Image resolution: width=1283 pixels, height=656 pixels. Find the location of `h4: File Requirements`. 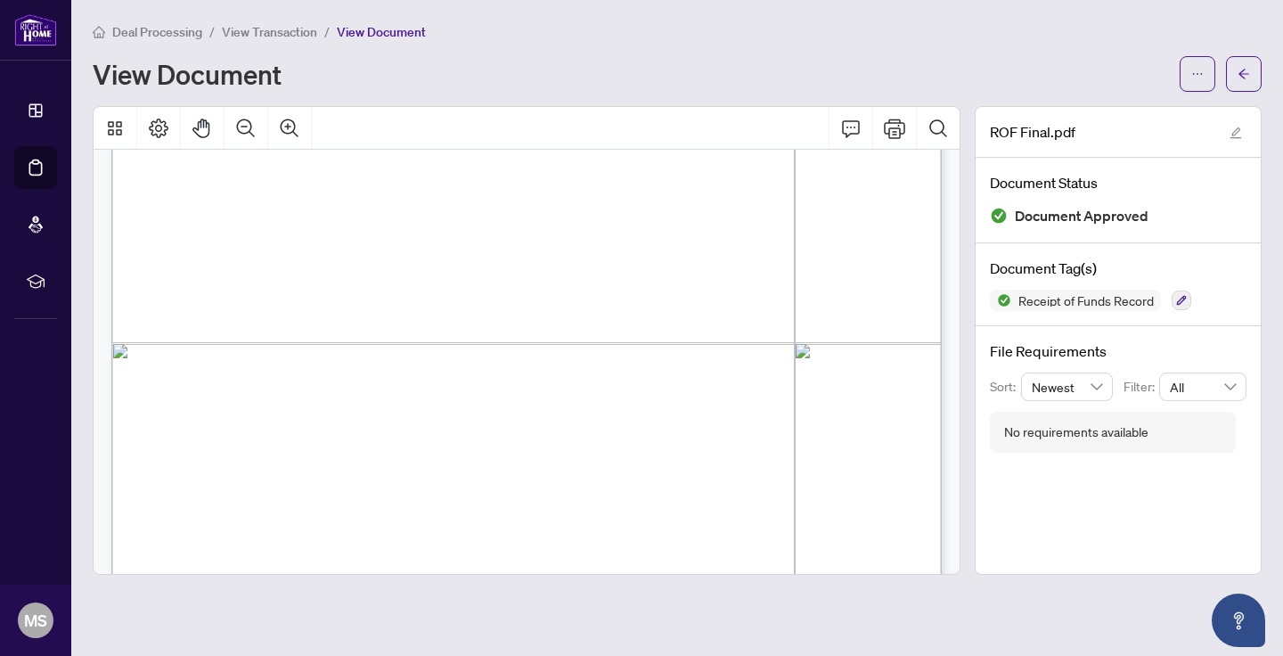

h4: File Requirements is located at coordinates (1118, 351).